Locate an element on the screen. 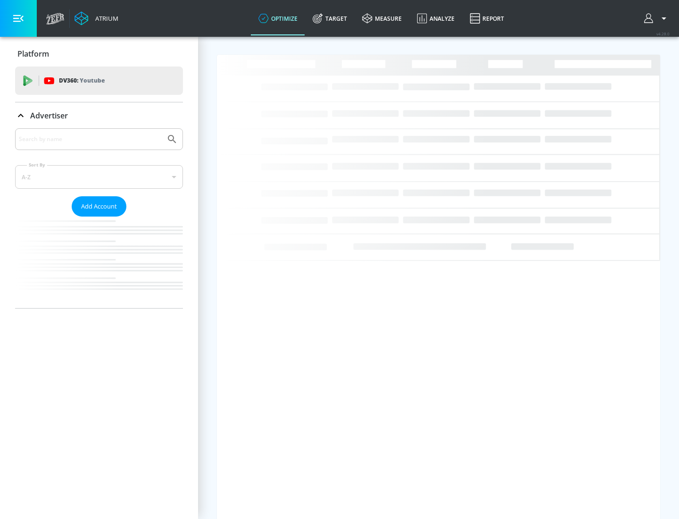 This screenshot has width=679, height=519. p: DV360: is located at coordinates (82, 81).